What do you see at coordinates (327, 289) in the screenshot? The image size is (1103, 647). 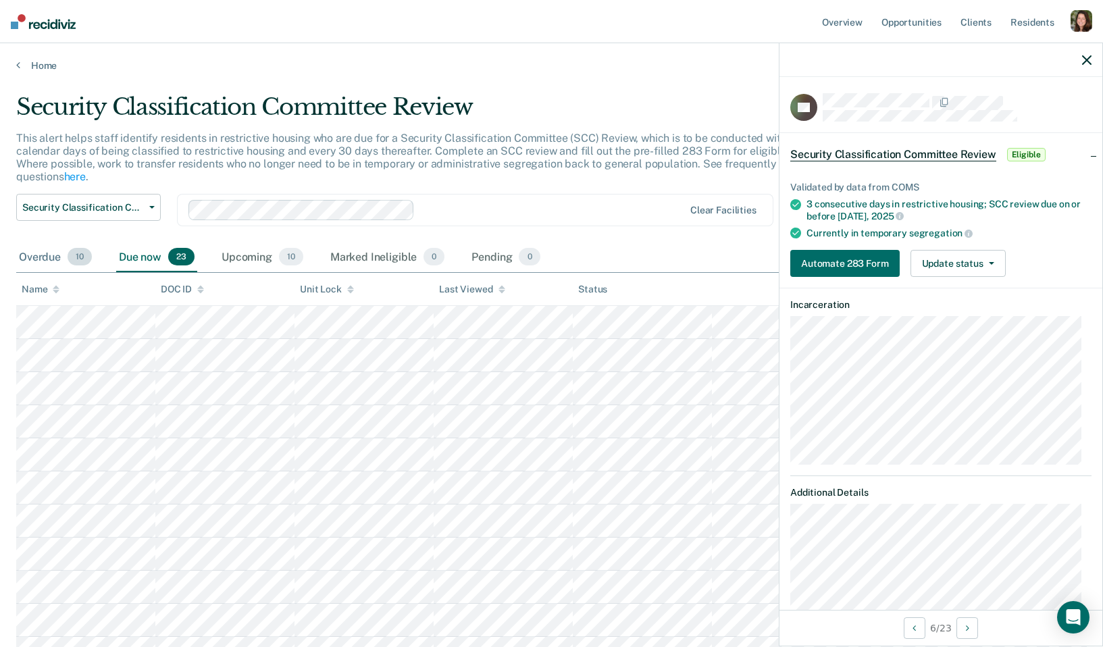 I see `div: Unit Lock` at bounding box center [327, 289].